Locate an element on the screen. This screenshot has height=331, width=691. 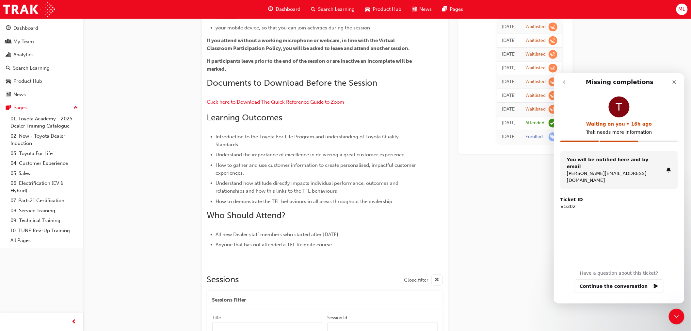
a: Click here to Download The Quick Reference Guide to Zoom is located at coordinates (276, 102).